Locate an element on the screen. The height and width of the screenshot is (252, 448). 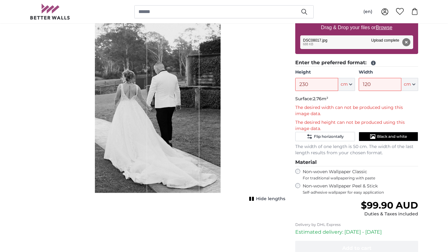
p: The width of one length is 50 cm. The width of the last length results from your chosen format. is located at coordinates (356, 150).